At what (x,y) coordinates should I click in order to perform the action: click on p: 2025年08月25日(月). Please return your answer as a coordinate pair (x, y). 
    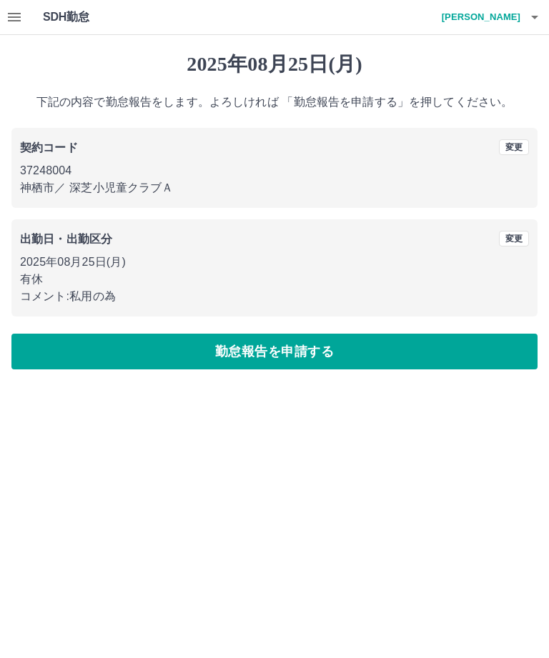
    Looking at the image, I should click on (274, 262).